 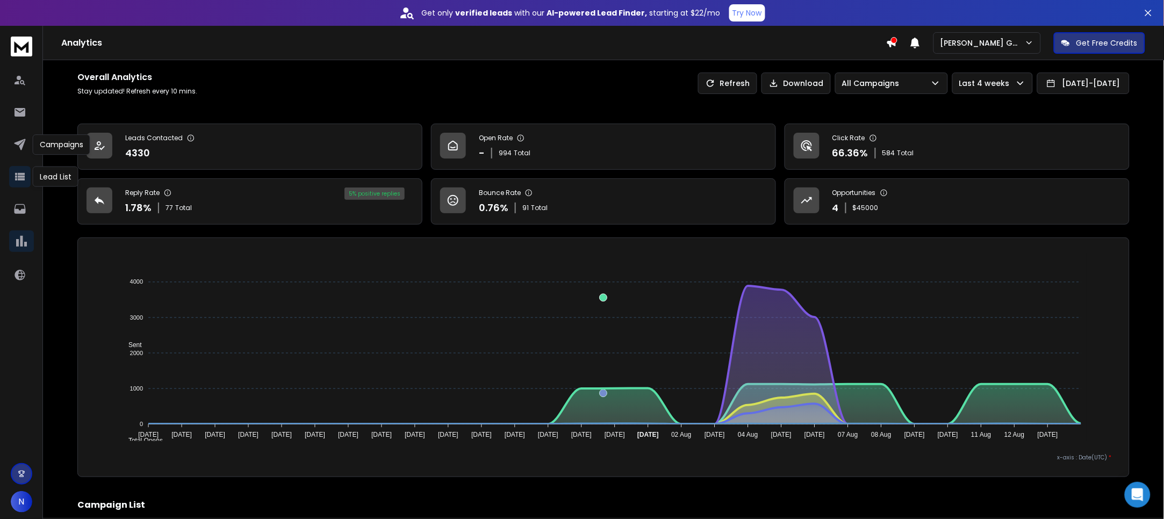 I want to click on tspan: 08 Aug, so click(x=881, y=435).